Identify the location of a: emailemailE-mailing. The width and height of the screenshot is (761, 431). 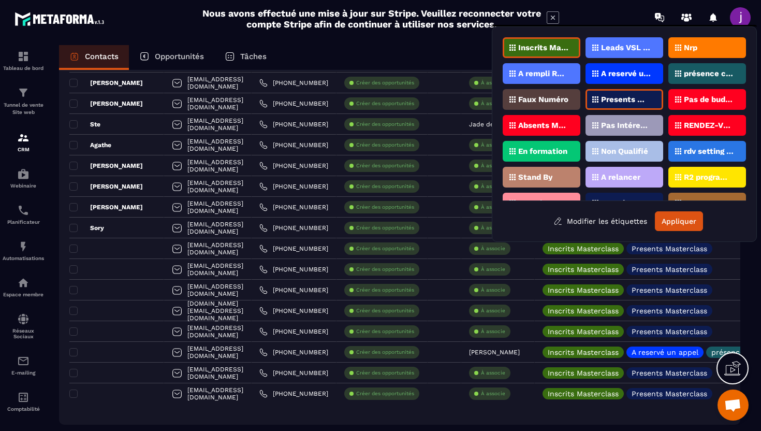
(23, 365).